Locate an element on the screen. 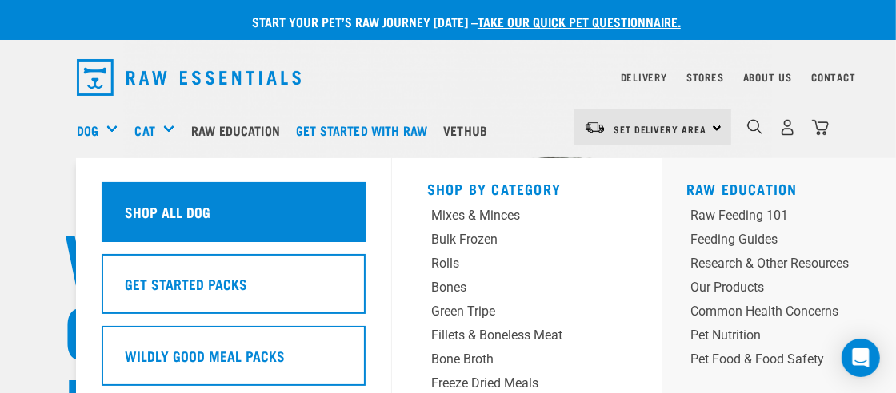  div: Common Health Concerns is located at coordinates (769, 312).